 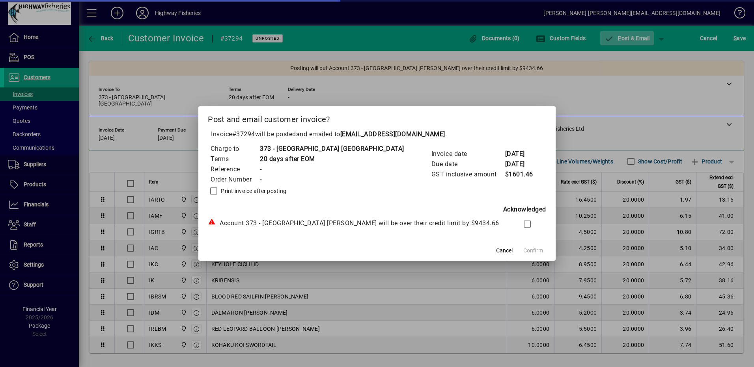 I want to click on span: and emailed to, so click(x=371, y=134).